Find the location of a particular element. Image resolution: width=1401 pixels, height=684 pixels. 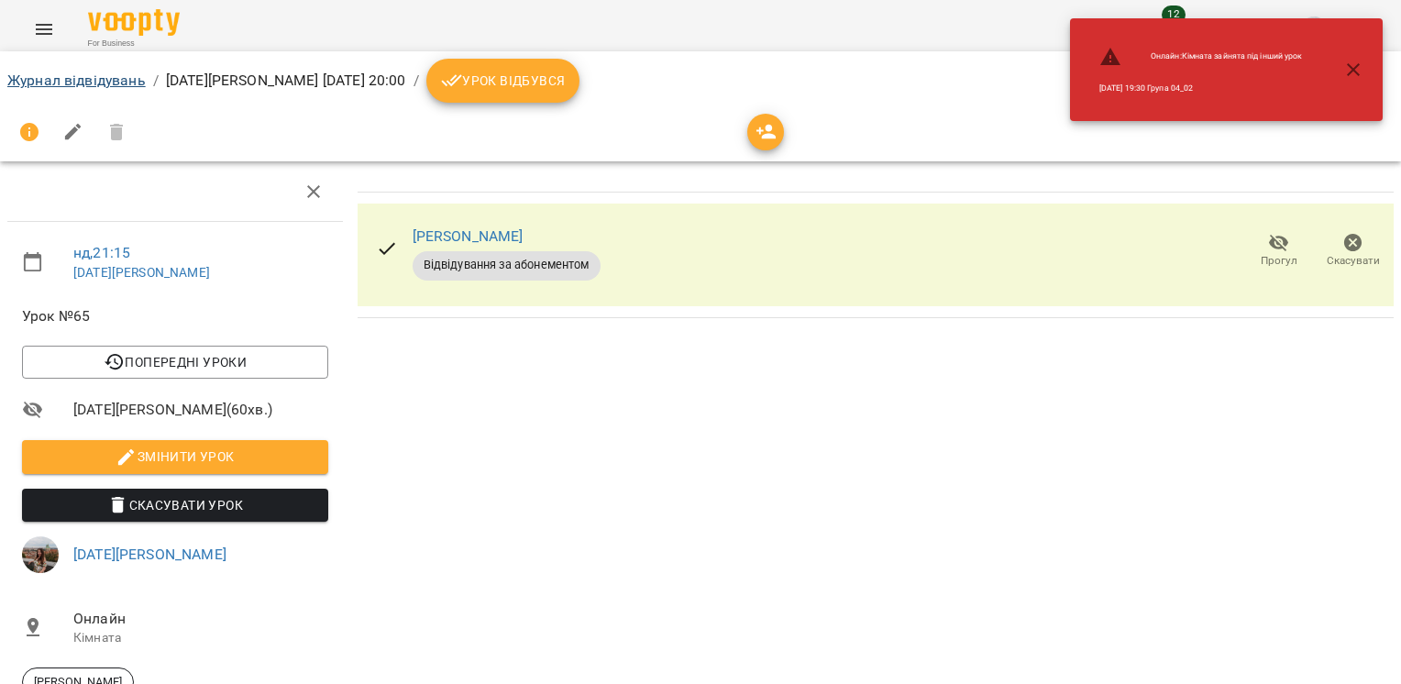

button: Скасувати is located at coordinates (1353, 251).